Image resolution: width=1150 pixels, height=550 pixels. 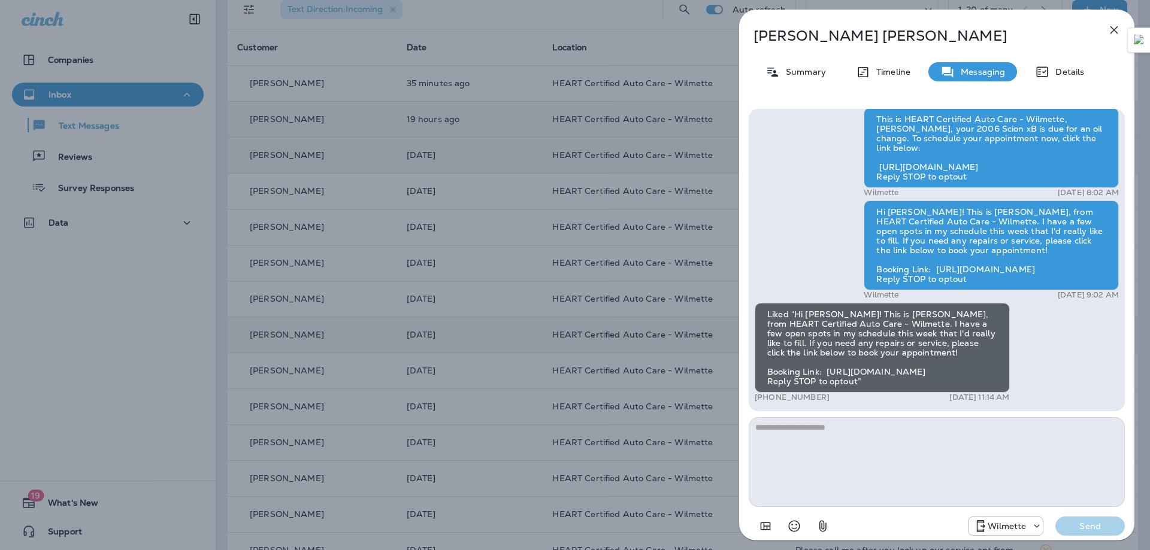 What do you see at coordinates (802, 72) in the screenshot?
I see `p: Summary` at bounding box center [802, 72].